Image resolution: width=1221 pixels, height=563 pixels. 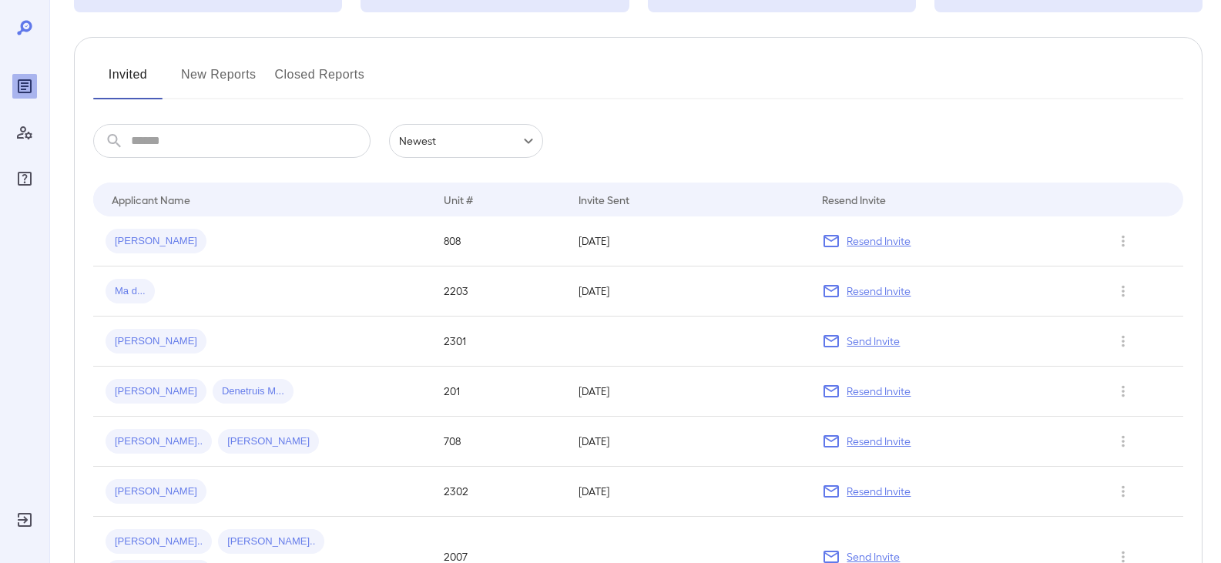 I want to click on p: Send Invite, so click(x=872, y=341).